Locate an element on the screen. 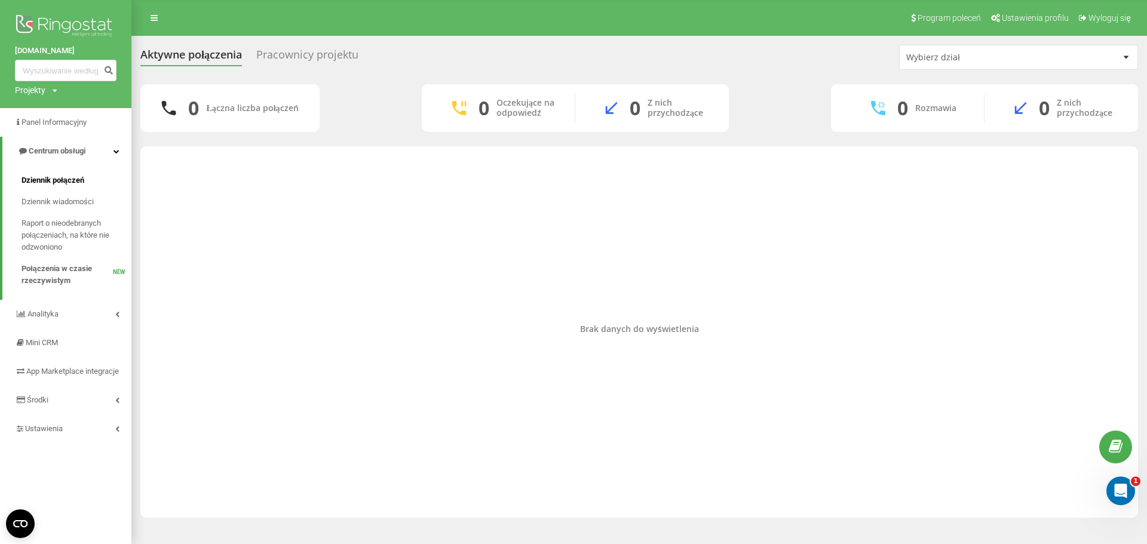 This screenshot has height=544, width=1147. span: Program poleceń is located at coordinates (949, 18).